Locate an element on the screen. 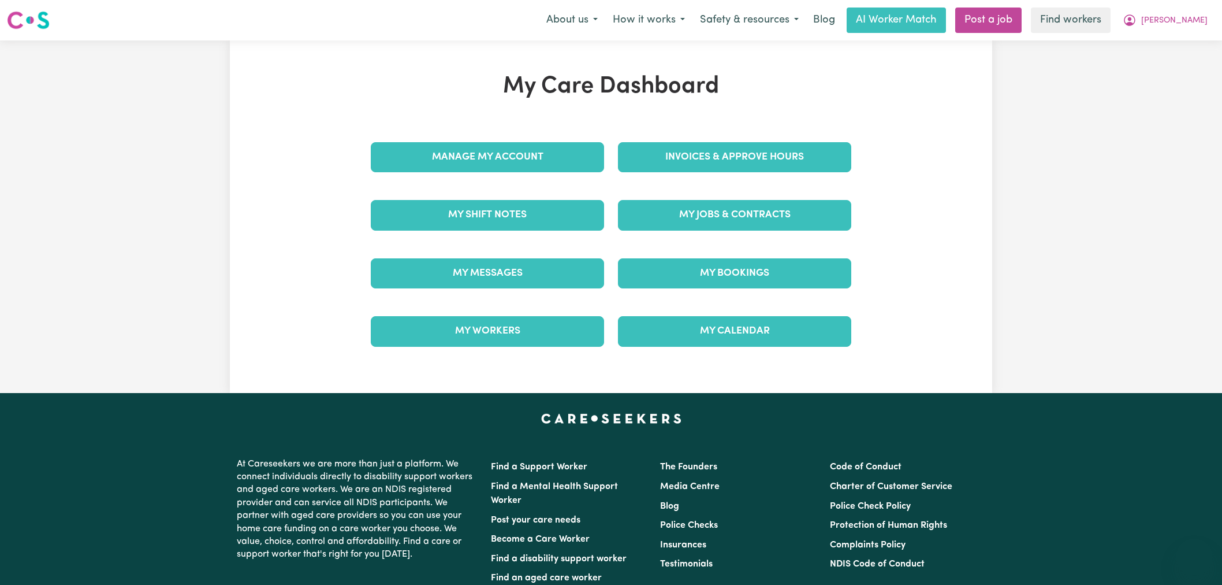 The height and width of the screenshot is (585, 1222). a: Find a disability support worker is located at coordinates (559, 559).